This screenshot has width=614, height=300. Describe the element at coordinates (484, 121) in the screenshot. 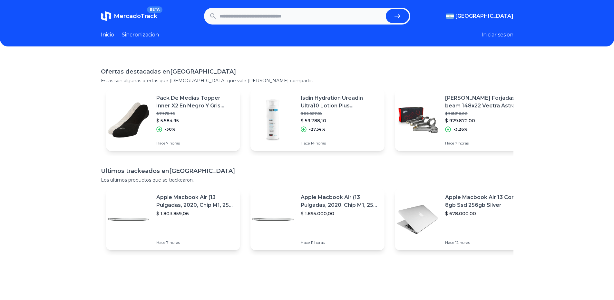

I see `p: $ 929.872,00` at that location.